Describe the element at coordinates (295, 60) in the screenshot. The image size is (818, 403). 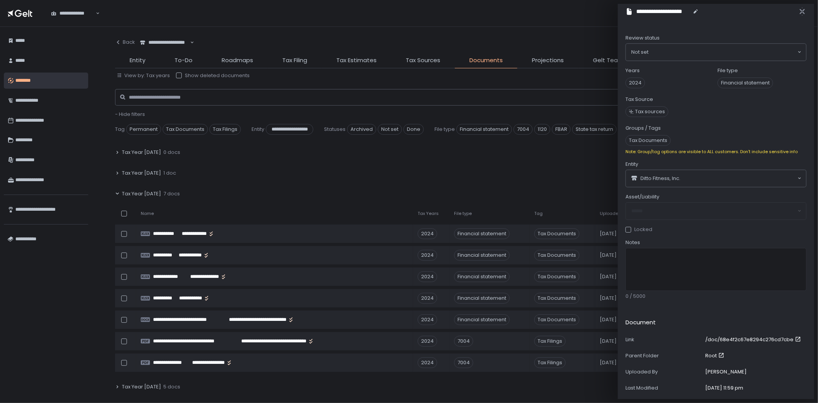
I see `span: Tax Filing` at that location.